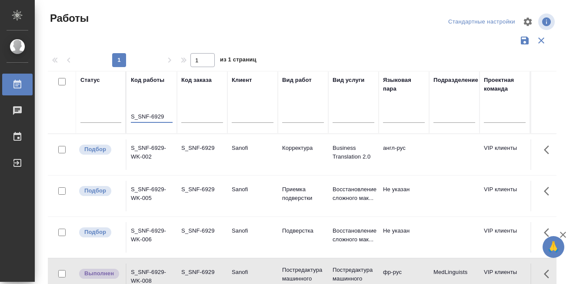 The width and height of the screenshot is (573, 284). Describe the element at coordinates (404, 84) in the screenshot. I see `div: Языковая пара` at that location.